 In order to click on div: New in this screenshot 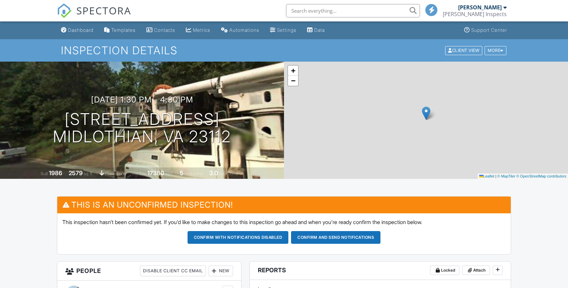, I will do `click(221, 271)`.